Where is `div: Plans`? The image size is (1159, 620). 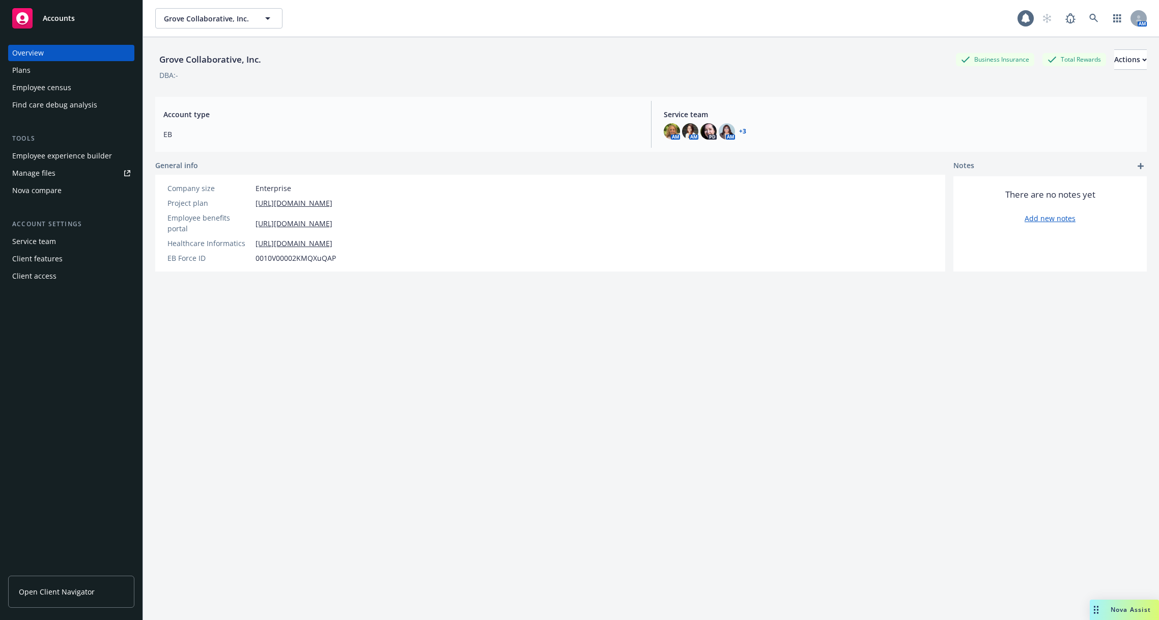 div: Plans is located at coordinates (21, 70).